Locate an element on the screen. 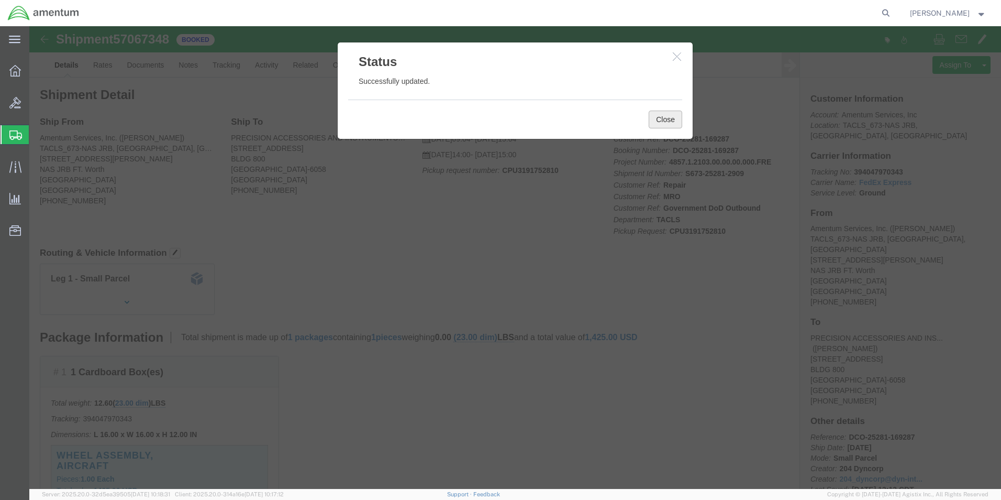 Image resolution: width=1001 pixels, height=500 pixels. span: Keith Bellew is located at coordinates (940, 13).